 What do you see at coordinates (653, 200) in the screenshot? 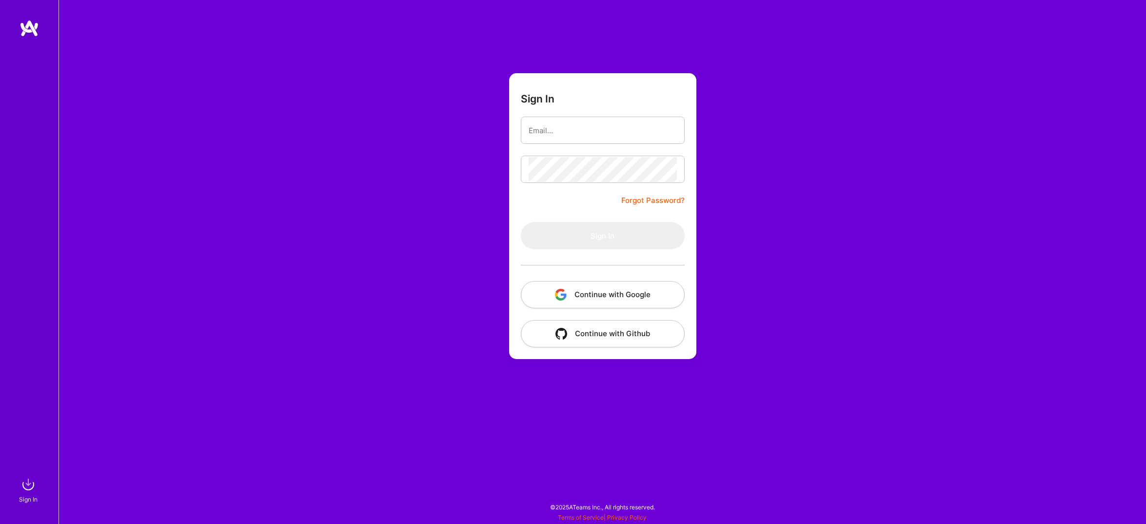
I see `a: Forgot Password?` at bounding box center [653, 200].